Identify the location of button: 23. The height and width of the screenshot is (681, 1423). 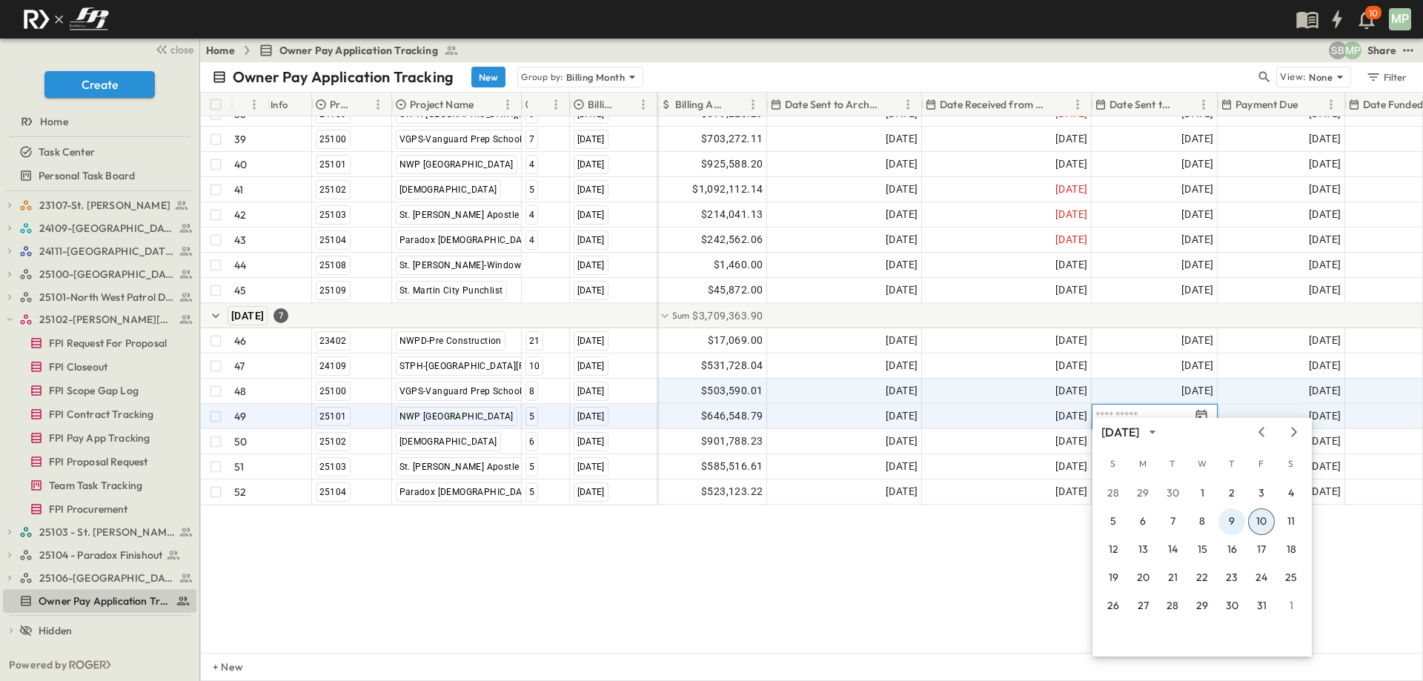
(1231, 578).